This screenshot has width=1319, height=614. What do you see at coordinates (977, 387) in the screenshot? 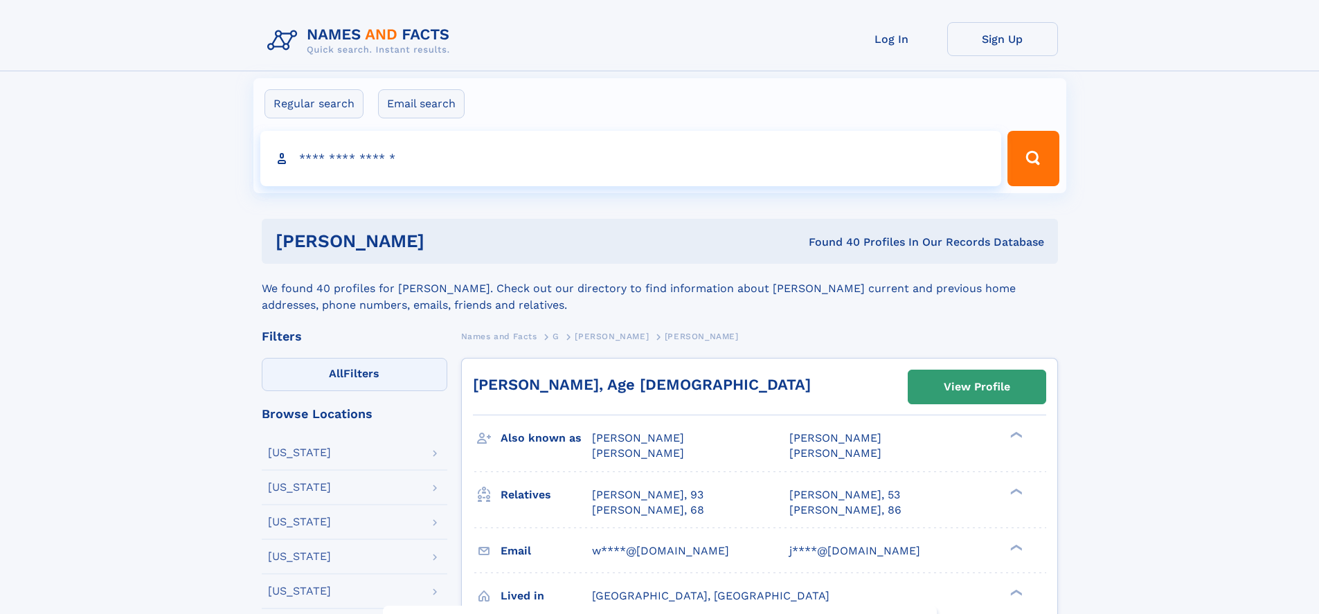
I see `div: View Profile` at bounding box center [977, 387].